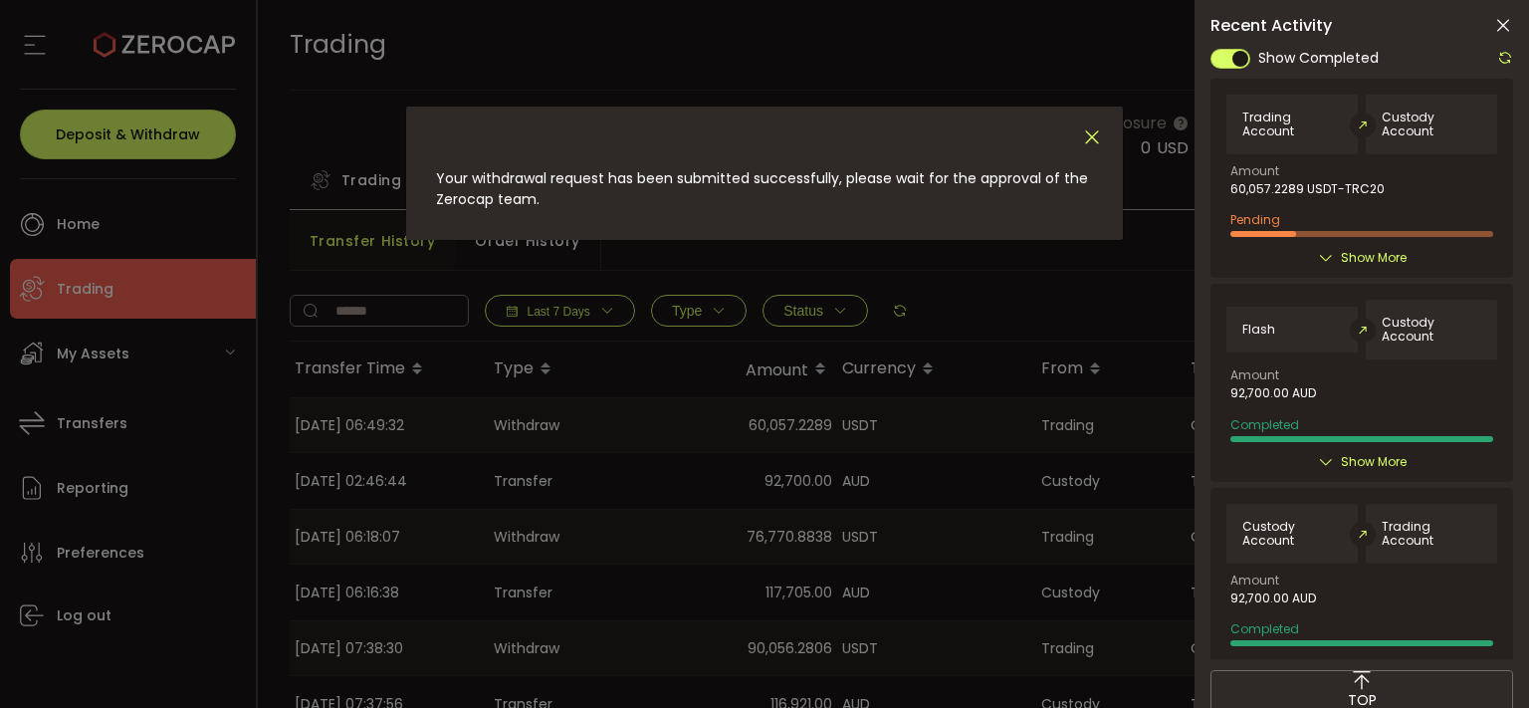 This screenshot has width=1529, height=708. Describe the element at coordinates (1271, 26) in the screenshot. I see `span: Recent Activity` at that location.